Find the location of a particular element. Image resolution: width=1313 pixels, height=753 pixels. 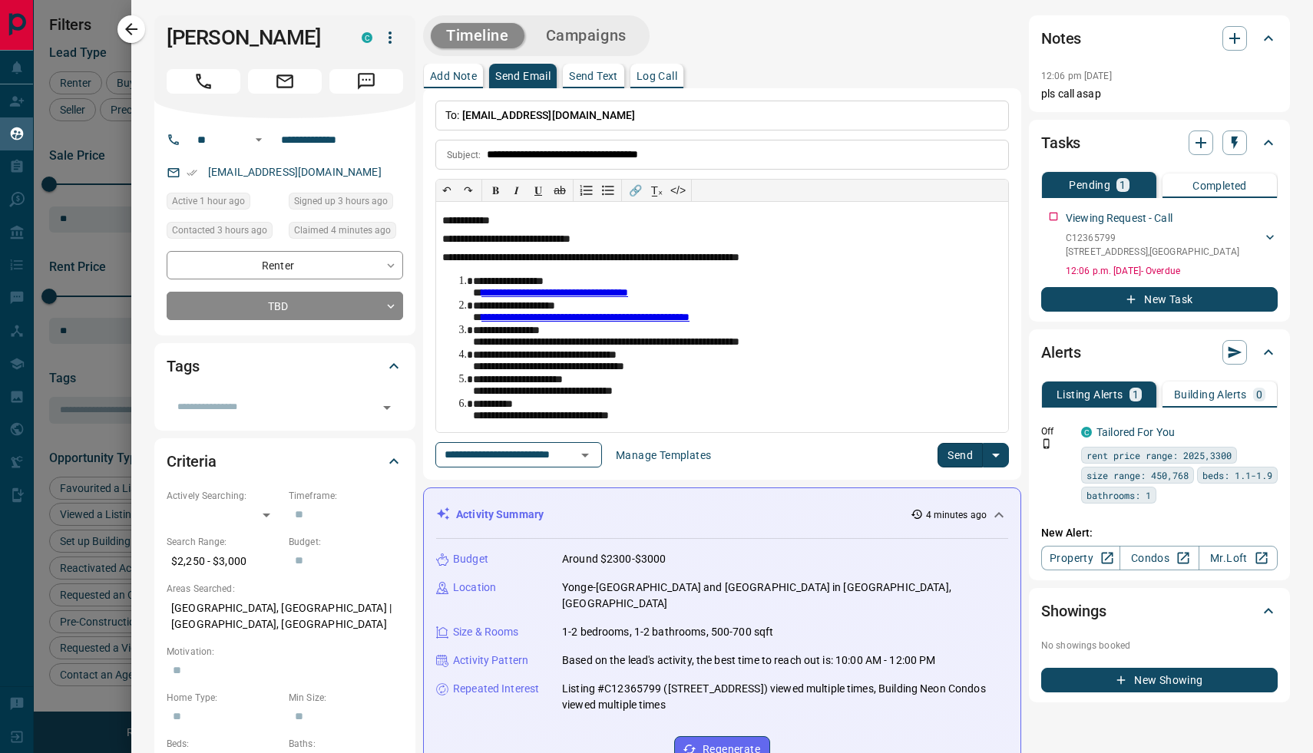

p: $2,250 - $3,000 is located at coordinates (223, 561).